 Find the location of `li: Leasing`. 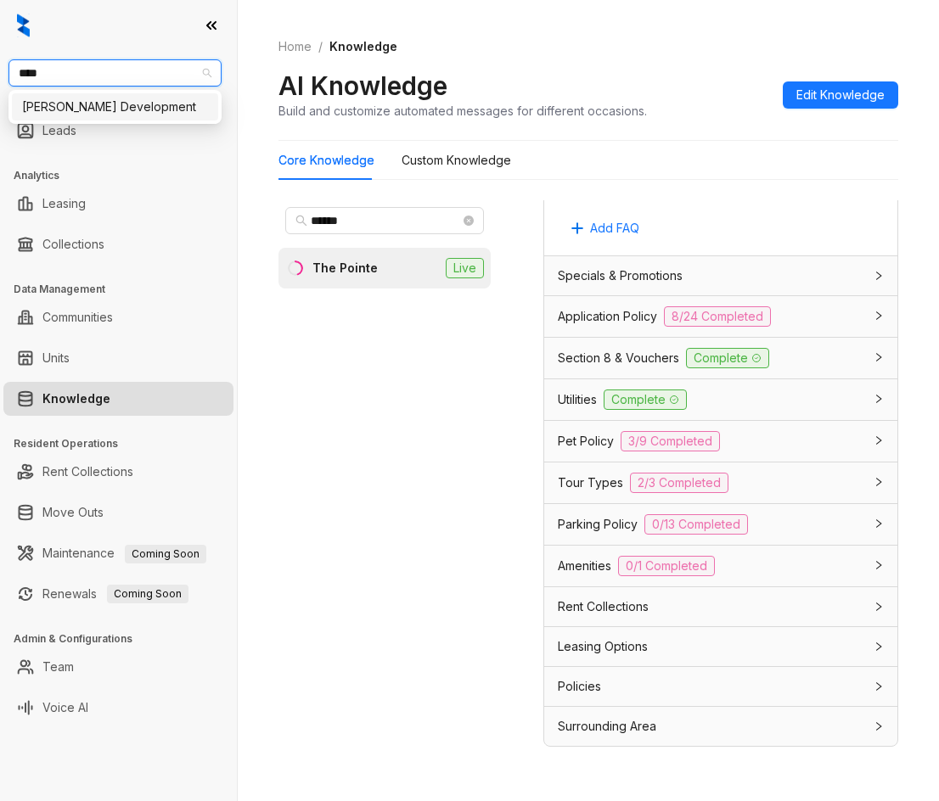

li: Leasing is located at coordinates (118, 204).